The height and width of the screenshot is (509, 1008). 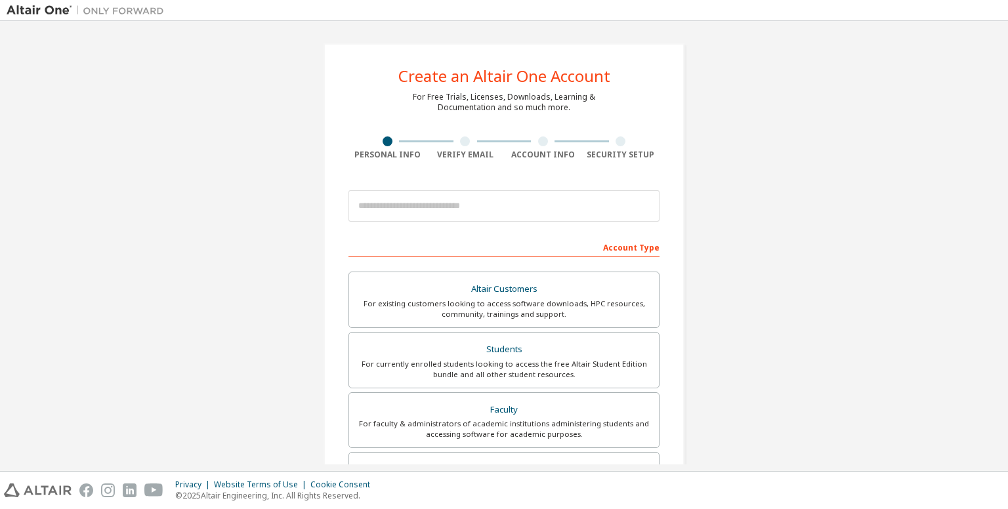 What do you see at coordinates (89, 10) in the screenshot?
I see `img: Altair One` at bounding box center [89, 10].